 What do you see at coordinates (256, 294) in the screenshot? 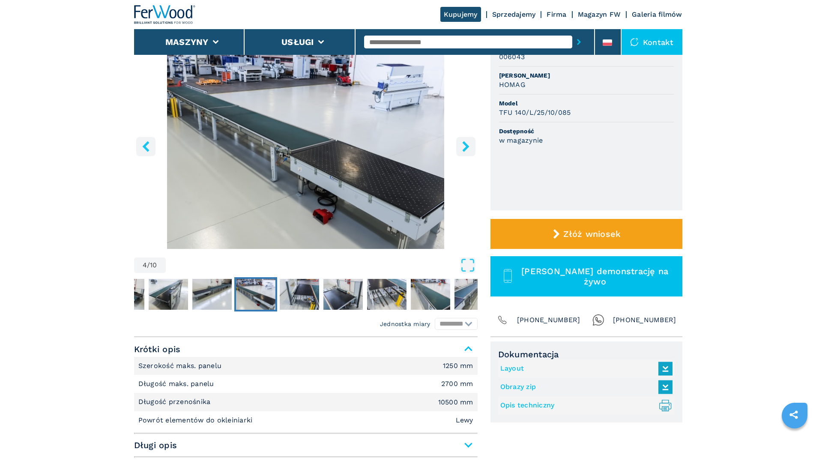
I see `img: c2c9d2299989f4564a27c922739047f4` at bounding box center [256, 294].